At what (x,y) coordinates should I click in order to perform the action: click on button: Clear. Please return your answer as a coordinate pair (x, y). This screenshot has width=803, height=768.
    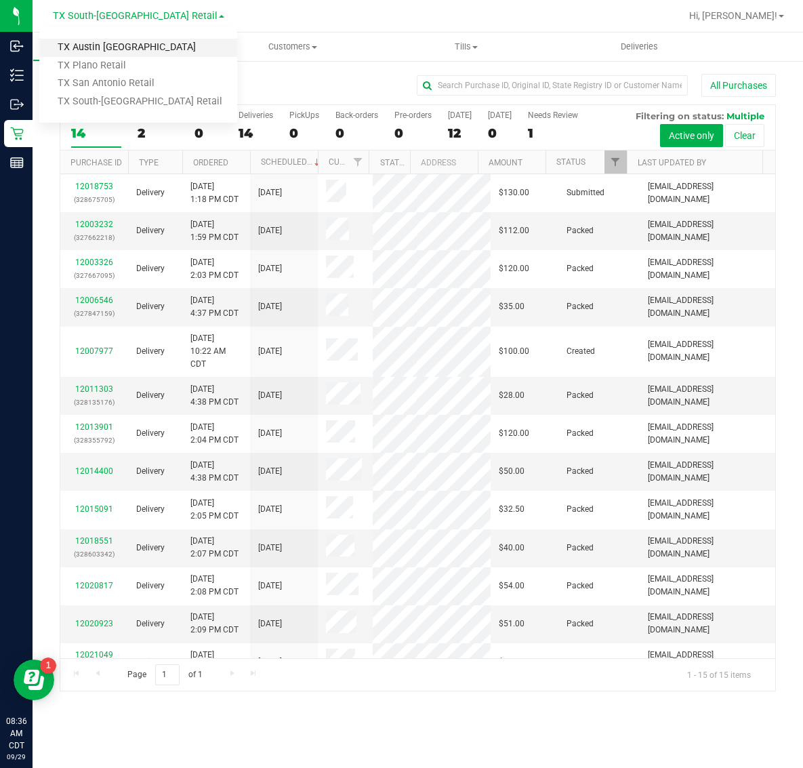
    Looking at the image, I should click on (745, 136).